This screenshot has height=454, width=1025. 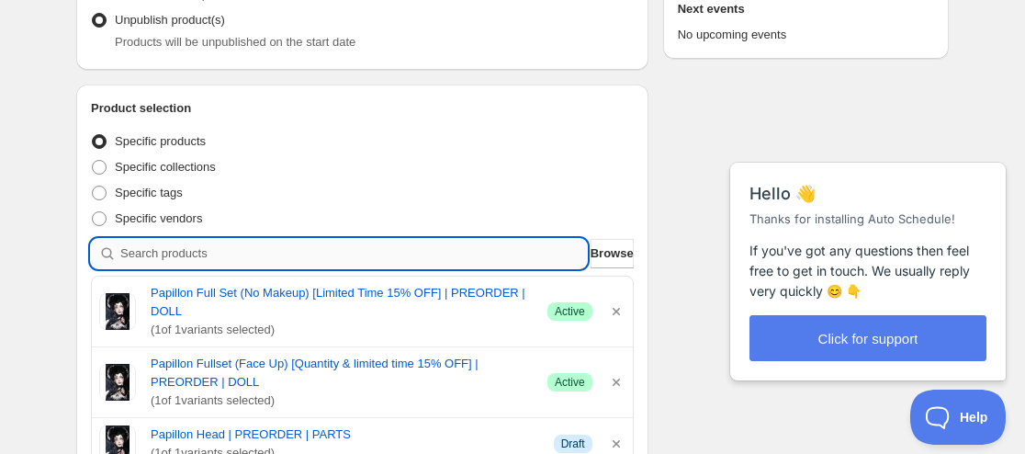 I want to click on h2: Product selection, so click(x=362, y=108).